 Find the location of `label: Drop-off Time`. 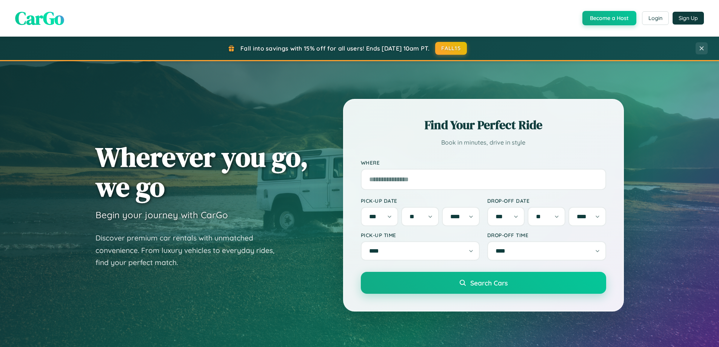

label: Drop-off Time is located at coordinates (547, 235).